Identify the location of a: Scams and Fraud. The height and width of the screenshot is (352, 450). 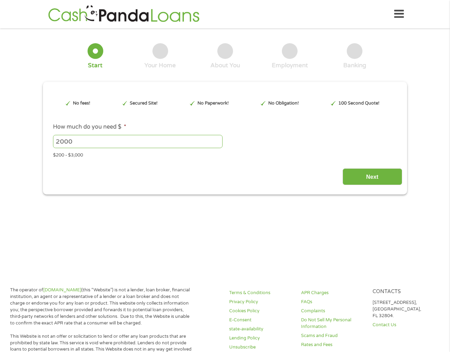
(333, 336).